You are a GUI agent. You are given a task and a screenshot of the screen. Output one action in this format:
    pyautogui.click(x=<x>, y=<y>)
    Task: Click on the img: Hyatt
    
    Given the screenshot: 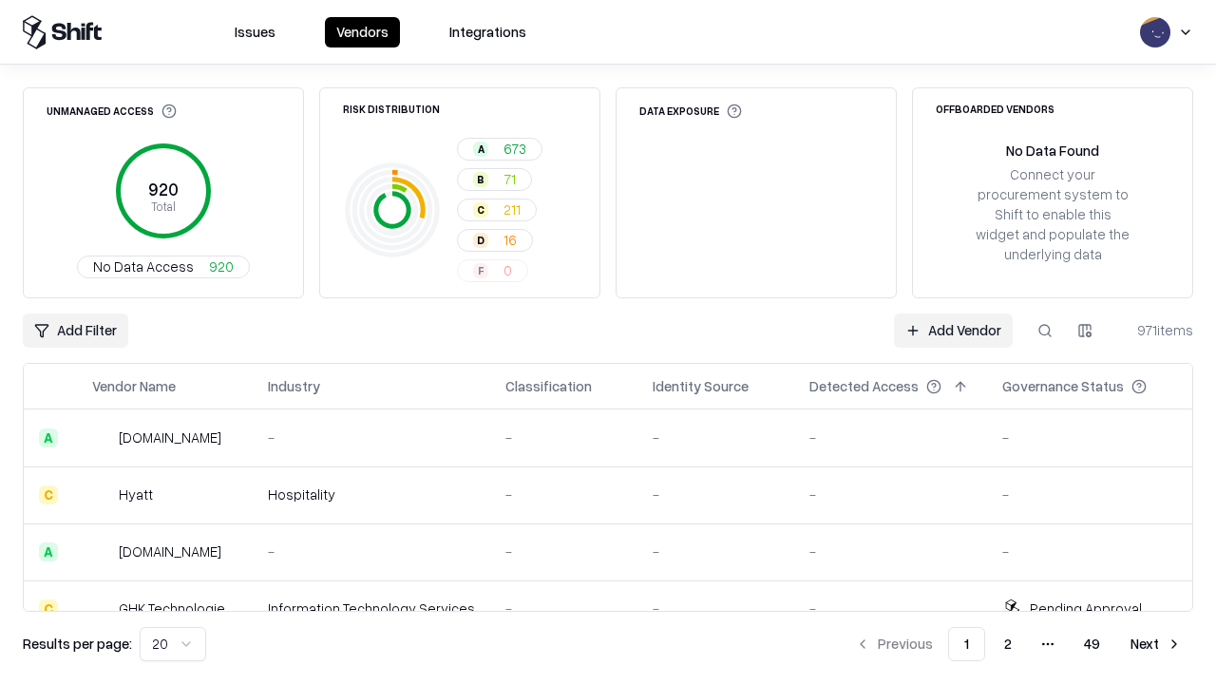 What is the action you would take?
    pyautogui.click(x=102, y=495)
    